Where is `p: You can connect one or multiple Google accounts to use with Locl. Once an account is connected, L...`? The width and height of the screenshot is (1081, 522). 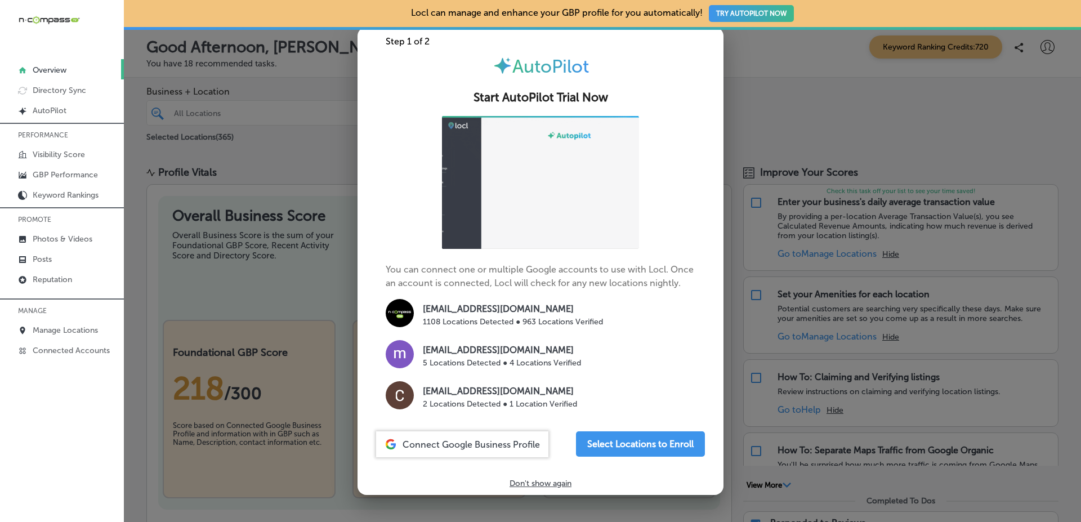
p: You can connect one or multiple Google accounts to use with Locl. Once an account is connected, L... is located at coordinates (541, 265).